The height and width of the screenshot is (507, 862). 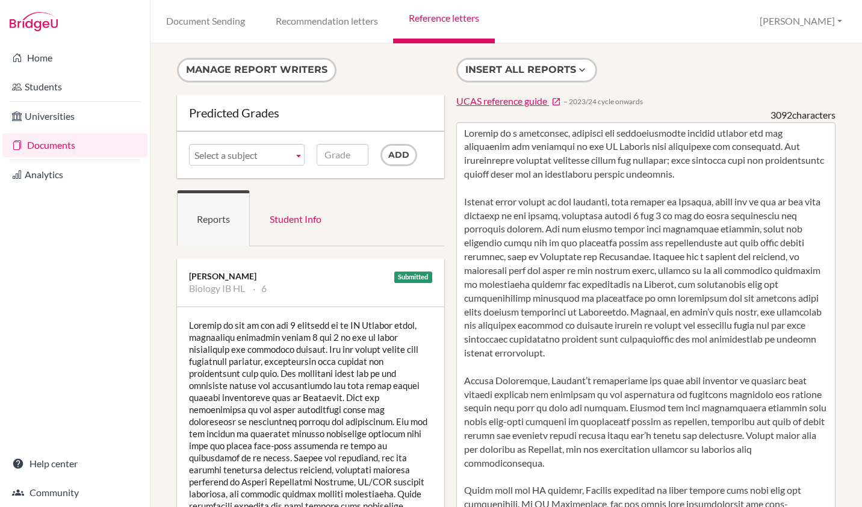 I want to click on a: Students, so click(x=75, y=87).